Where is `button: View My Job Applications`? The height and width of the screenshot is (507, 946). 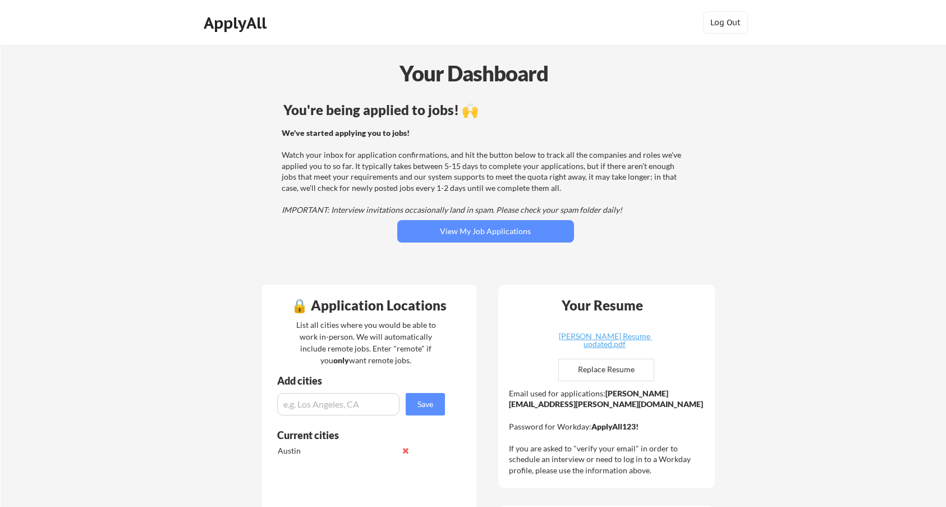
button: View My Job Applications is located at coordinates (486, 231).